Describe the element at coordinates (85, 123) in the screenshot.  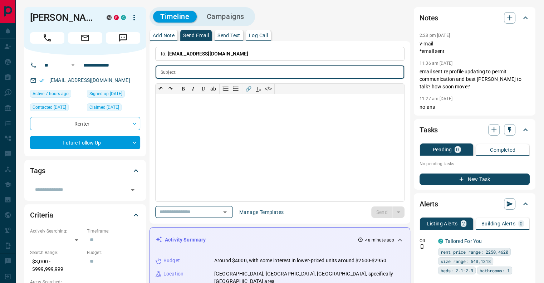
I see `div: Renter` at that location.